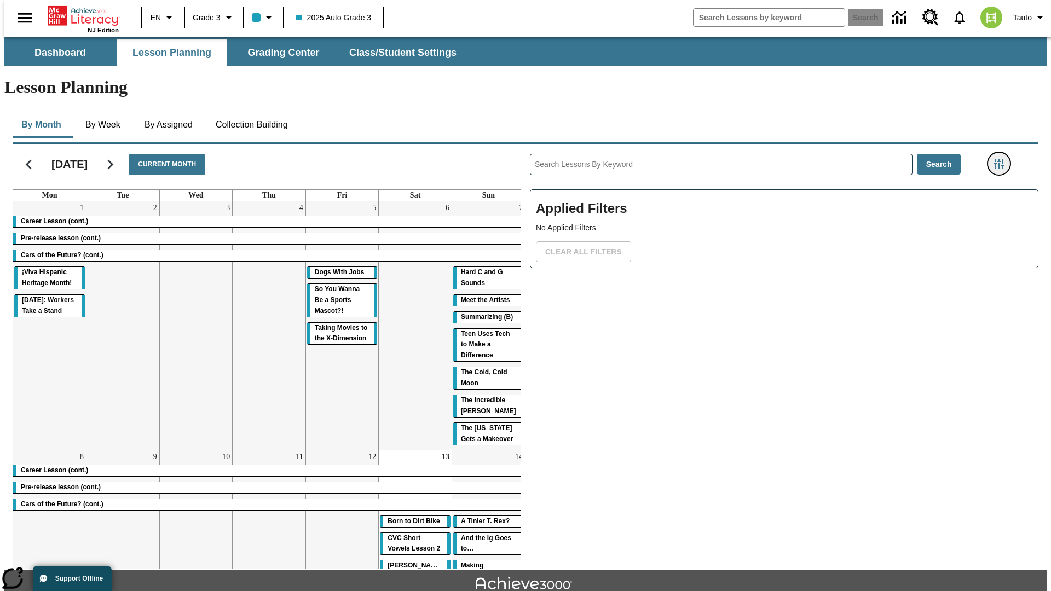 This screenshot has width=1051, height=591. Describe the element at coordinates (519, 457) in the screenshot. I see `a: September 14, 2025` at that location.